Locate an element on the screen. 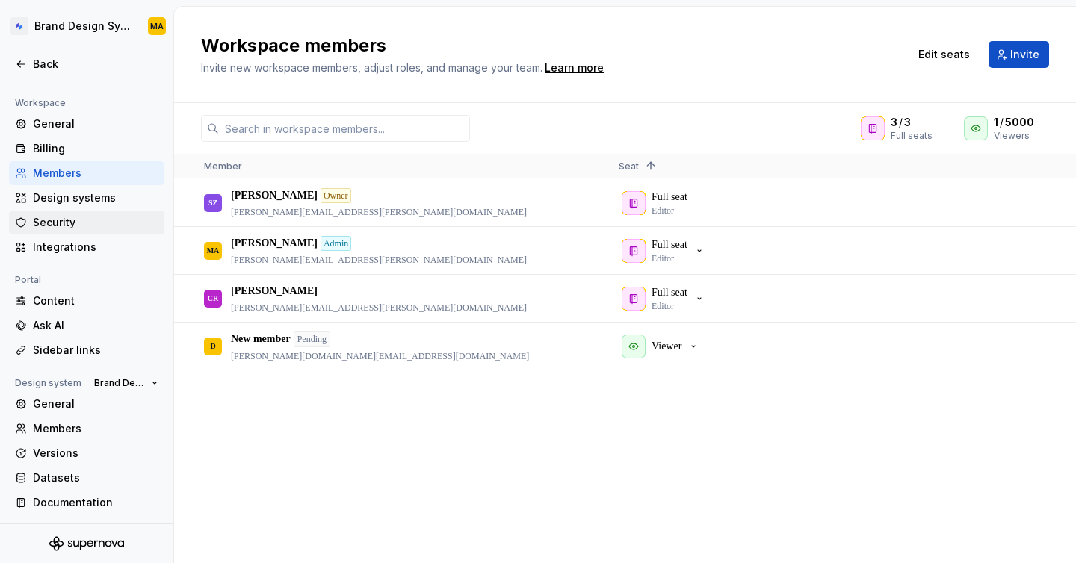 Image resolution: width=1076 pixels, height=563 pixels. div: CR is located at coordinates (213, 298).